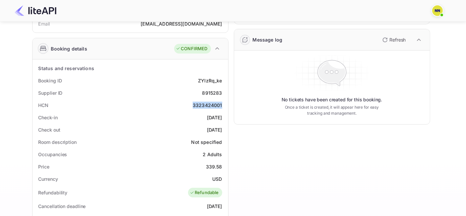 The image size is (466, 216). Describe the element at coordinates (332, 110) in the screenshot. I see `p: Once a ticket is created, it will appear here for easy tracking and management.` at that location.